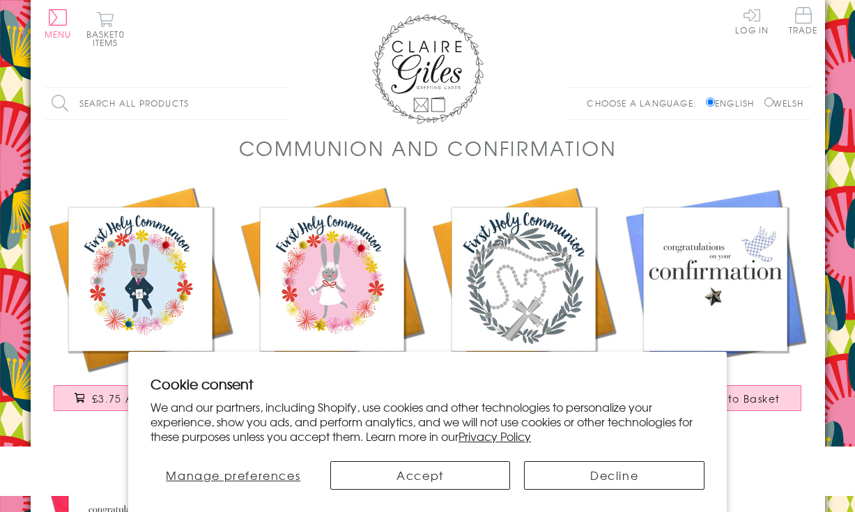 The image size is (855, 512). What do you see at coordinates (427, 421) in the screenshot?
I see `p: We and our partners, including Shopify, use cookies and other technologies to personalize your ex...` at bounding box center [427, 421].